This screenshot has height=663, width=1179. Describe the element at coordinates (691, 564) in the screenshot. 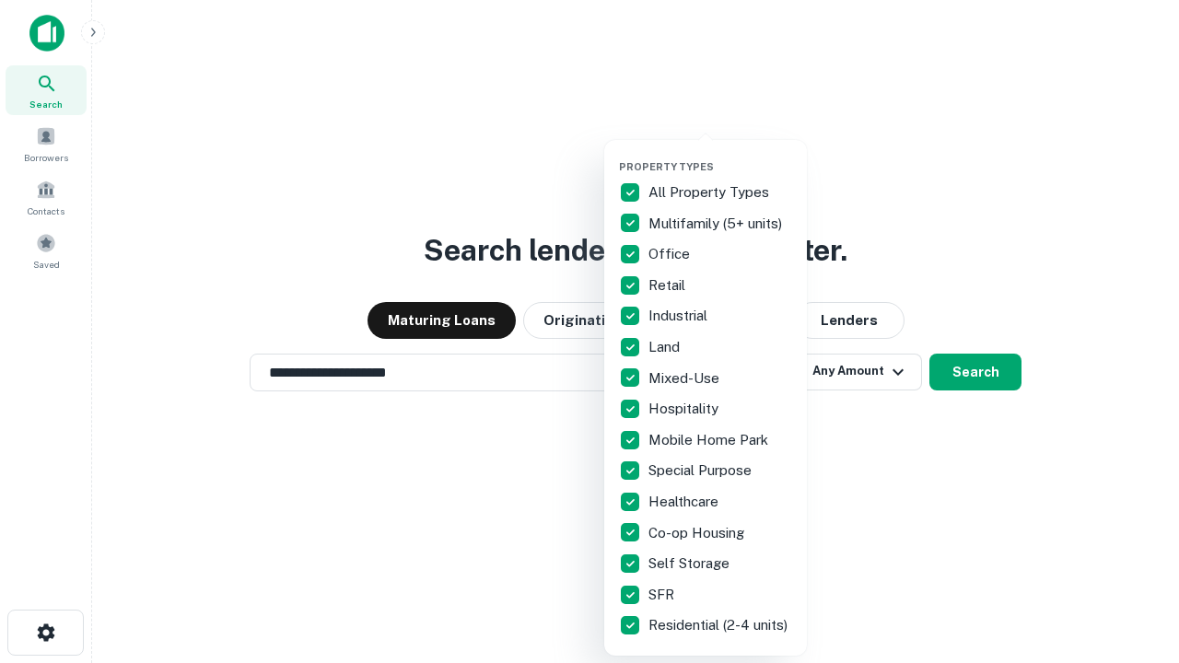

I see `p: Self Storage` at that location.